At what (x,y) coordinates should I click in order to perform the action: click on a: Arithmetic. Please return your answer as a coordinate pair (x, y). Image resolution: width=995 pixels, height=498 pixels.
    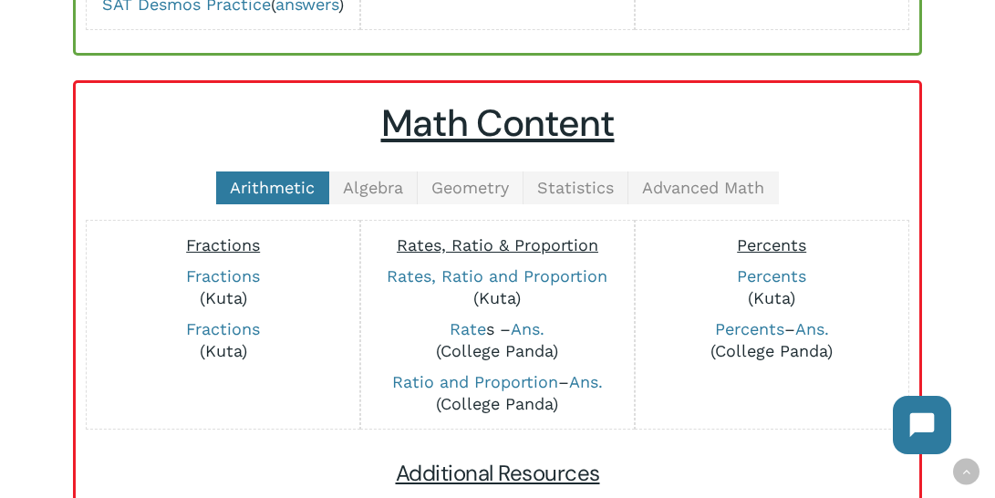
    Looking at the image, I should click on (273, 188).